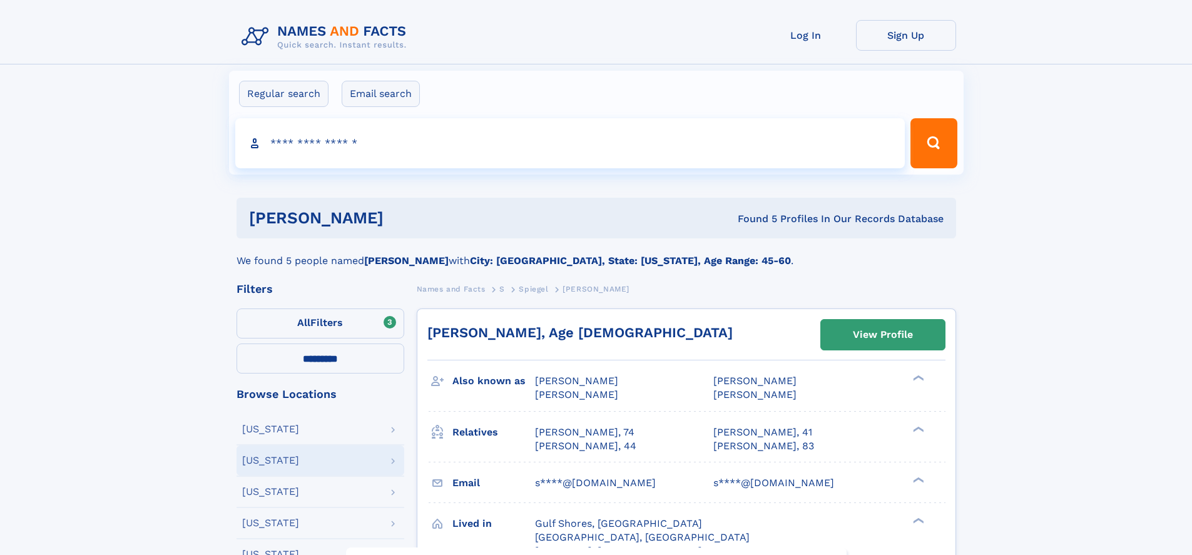 The width and height of the screenshot is (1192, 555). I want to click on img: Logo Names and Facts, so click(327, 37).